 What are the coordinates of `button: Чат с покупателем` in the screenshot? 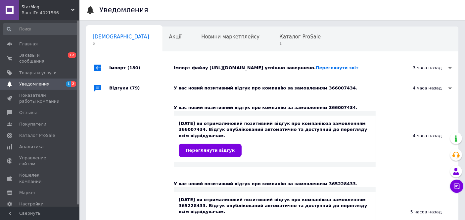 It's located at (457, 186).